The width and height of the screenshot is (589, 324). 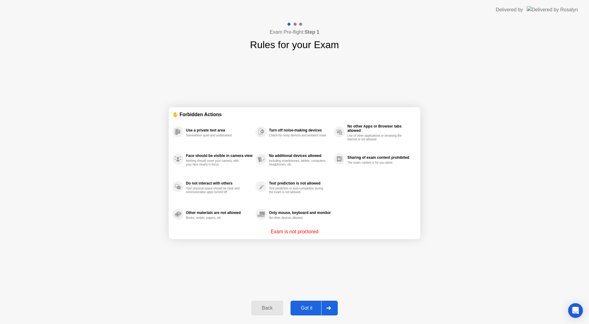 I want to click on h1: Rules for your Exam, so click(x=295, y=45).